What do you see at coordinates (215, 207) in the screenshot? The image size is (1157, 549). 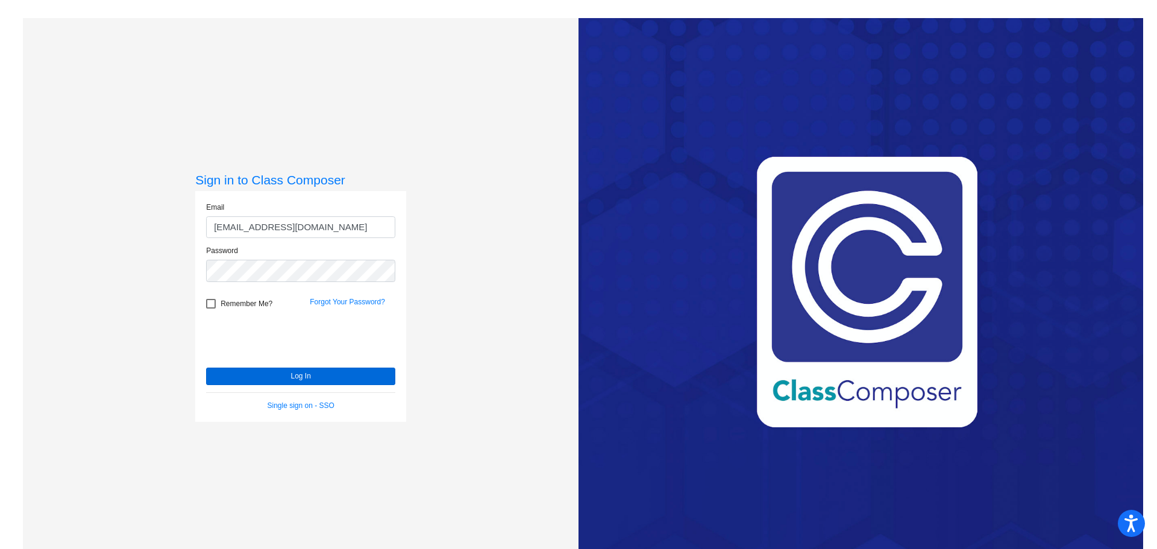 I see `label: Email` at bounding box center [215, 207].